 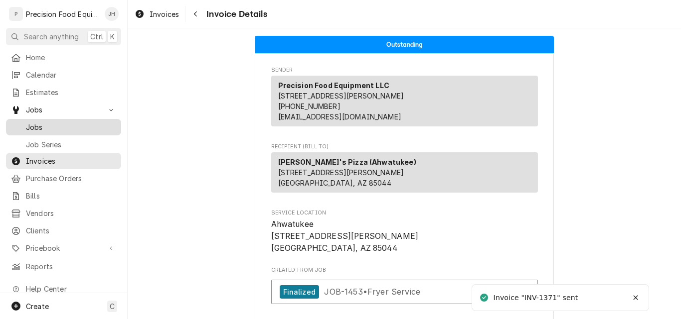 I want to click on div: Invoice Sender, so click(x=404, y=99).